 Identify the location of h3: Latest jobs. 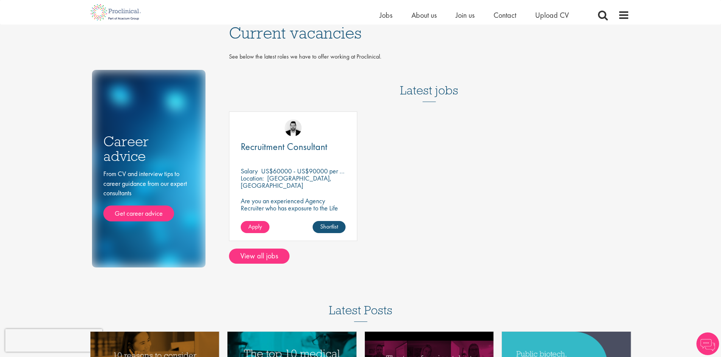
(429, 84).